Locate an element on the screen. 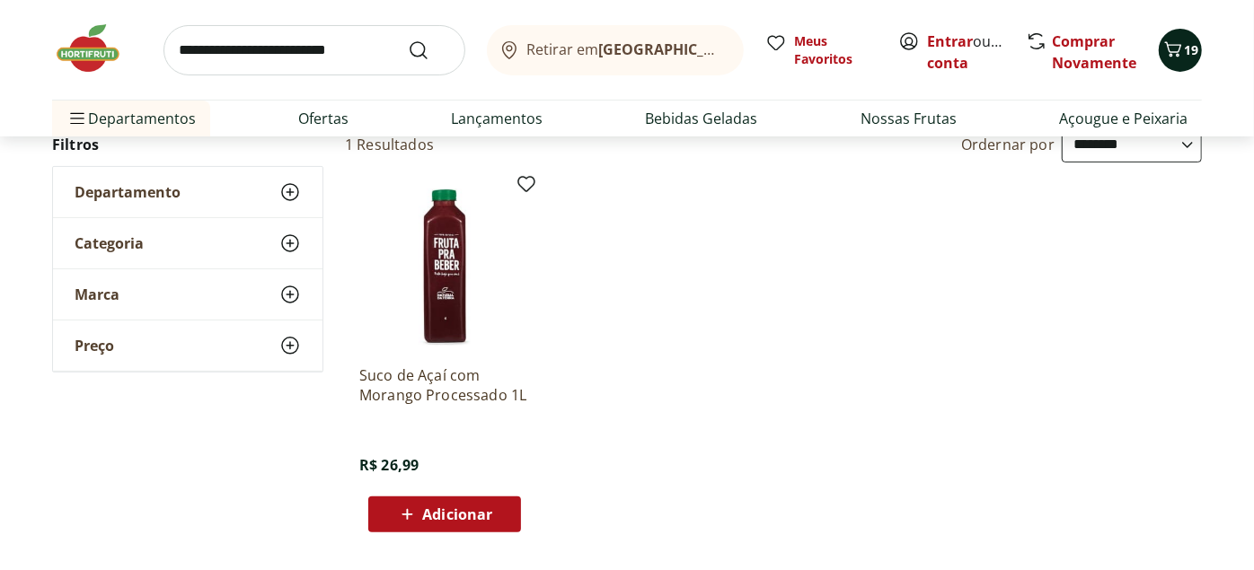 The width and height of the screenshot is (1254, 570). span: ou is located at coordinates (967, 52).